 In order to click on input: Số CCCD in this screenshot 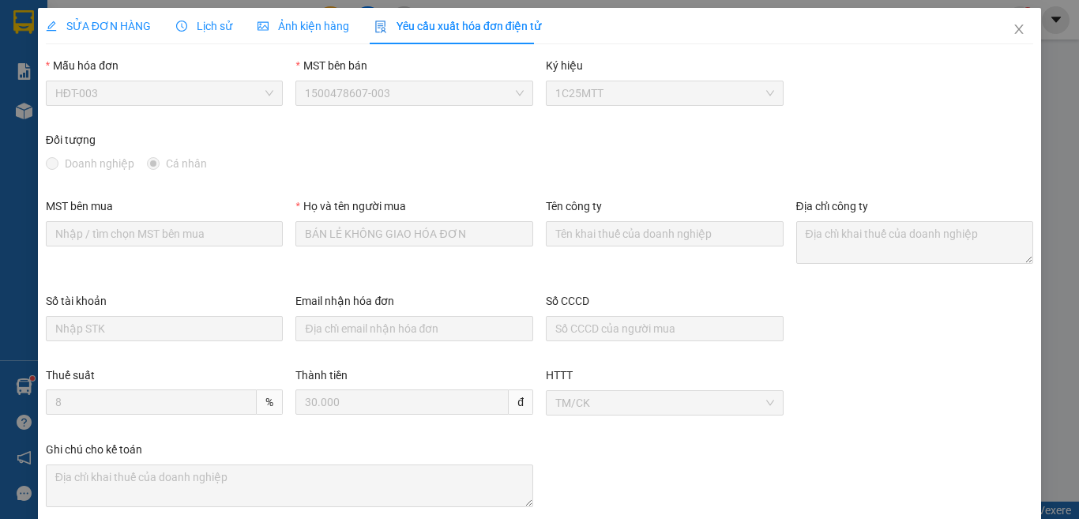, I will do `click(664, 329)`.